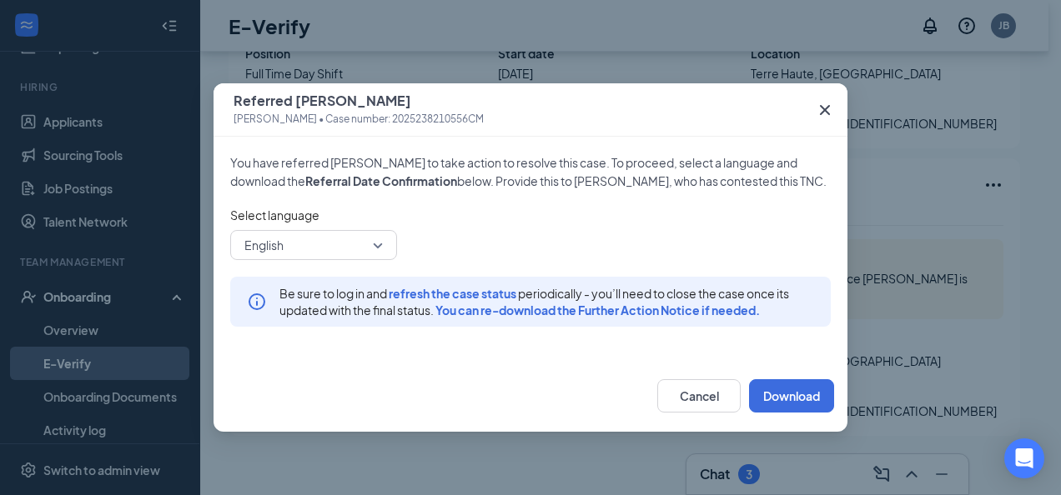  Describe the element at coordinates (597, 310) in the screenshot. I see `span: You can re-download the Further Action Notice if needed.` at that location.